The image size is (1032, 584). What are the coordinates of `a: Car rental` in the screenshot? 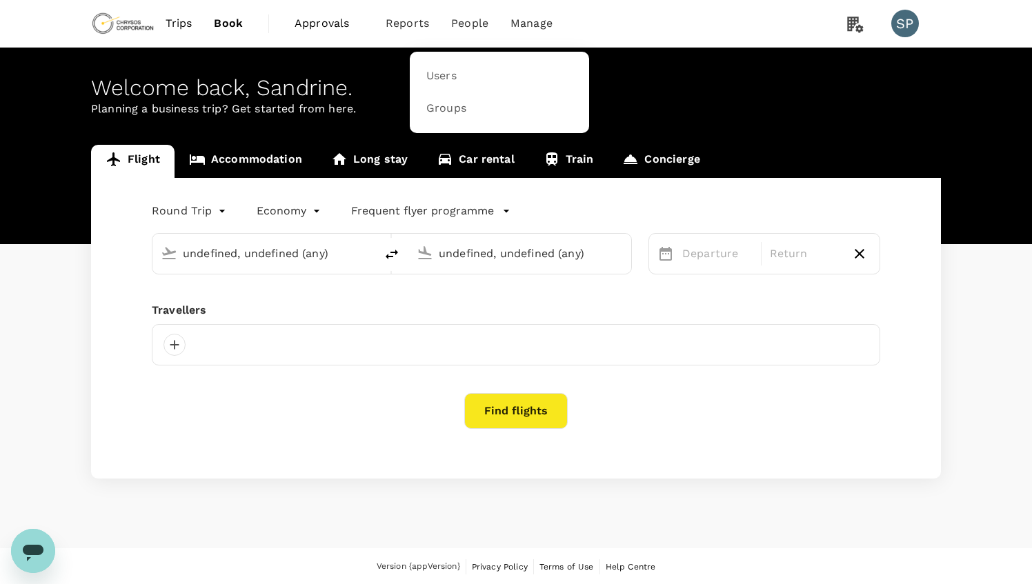 It's located at (475, 161).